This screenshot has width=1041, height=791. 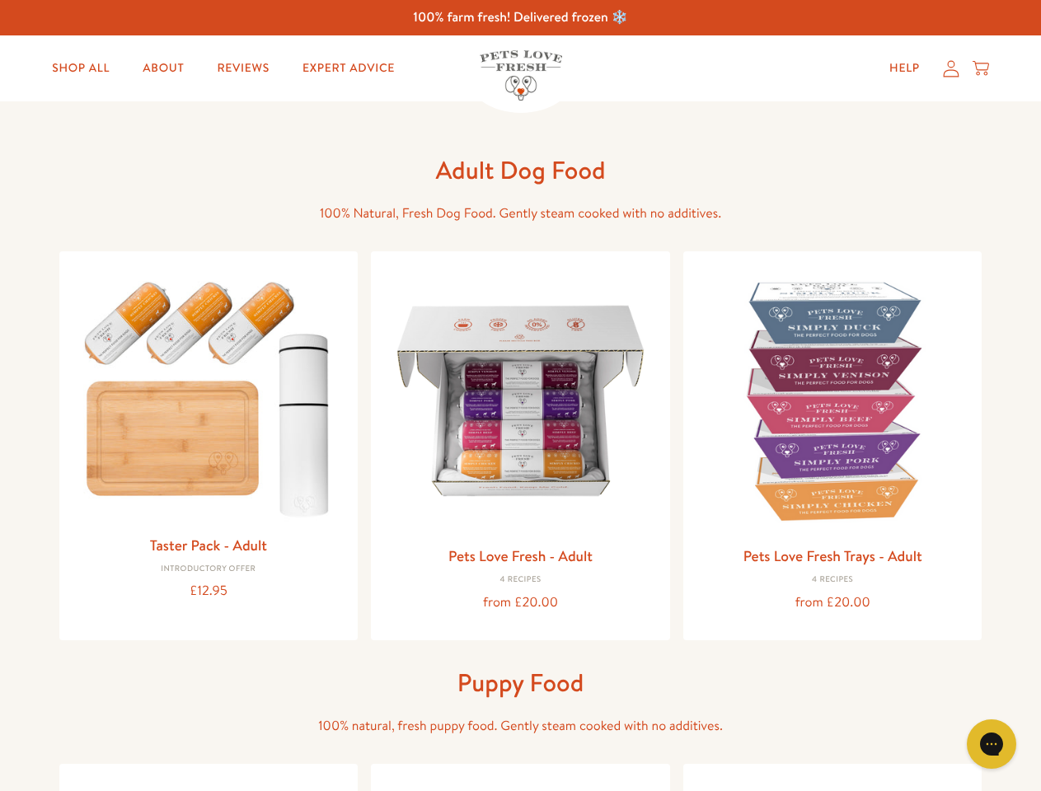 I want to click on img: Taster Pack - Adult, so click(x=208, y=395).